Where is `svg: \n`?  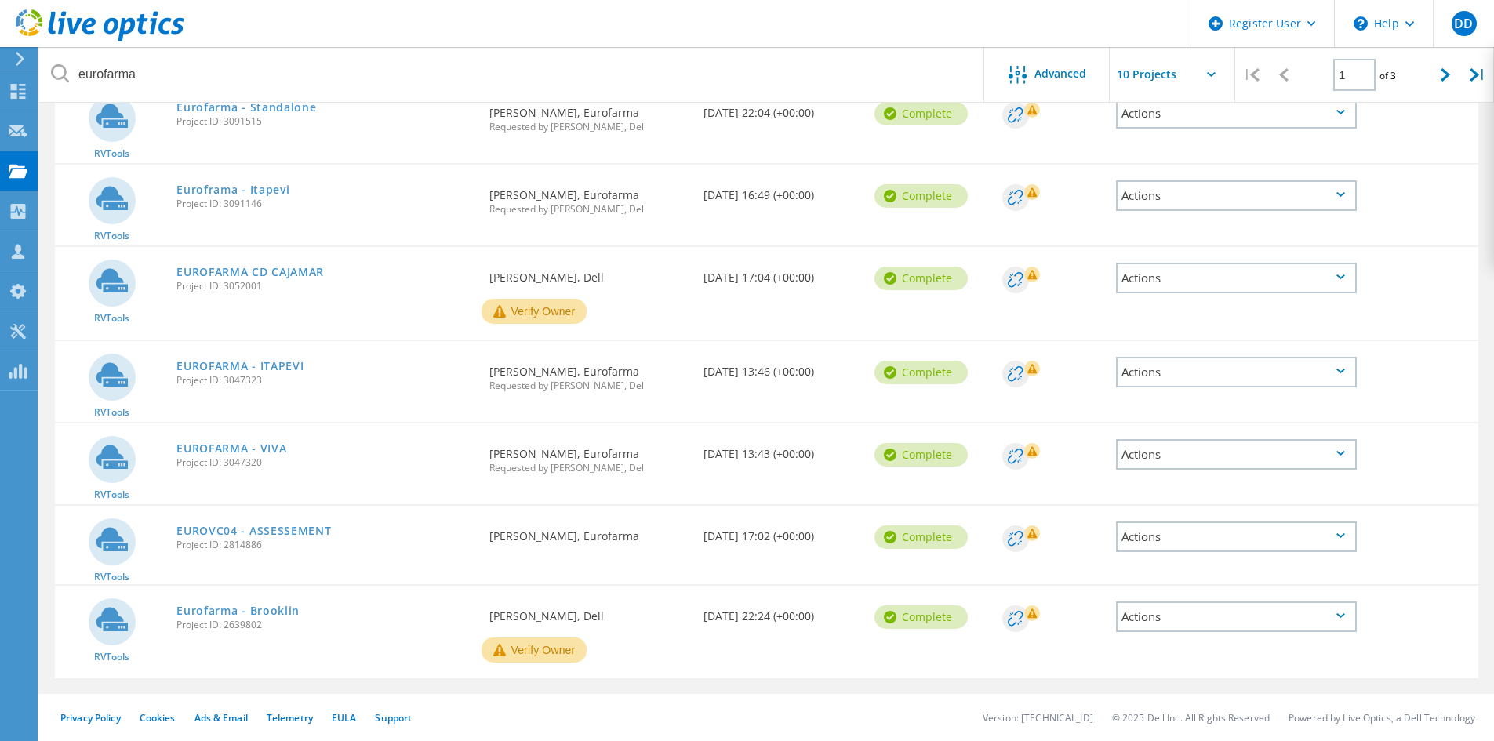
svg: \n is located at coordinates (1361, 24).